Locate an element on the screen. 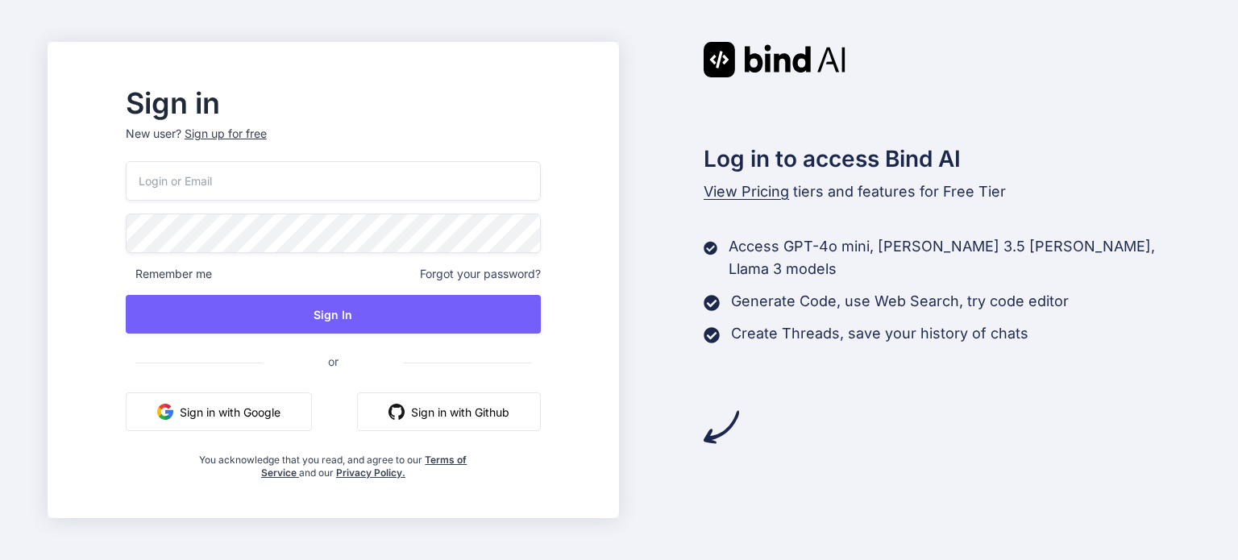 The width and height of the screenshot is (1238, 560). img: github is located at coordinates (397, 412).